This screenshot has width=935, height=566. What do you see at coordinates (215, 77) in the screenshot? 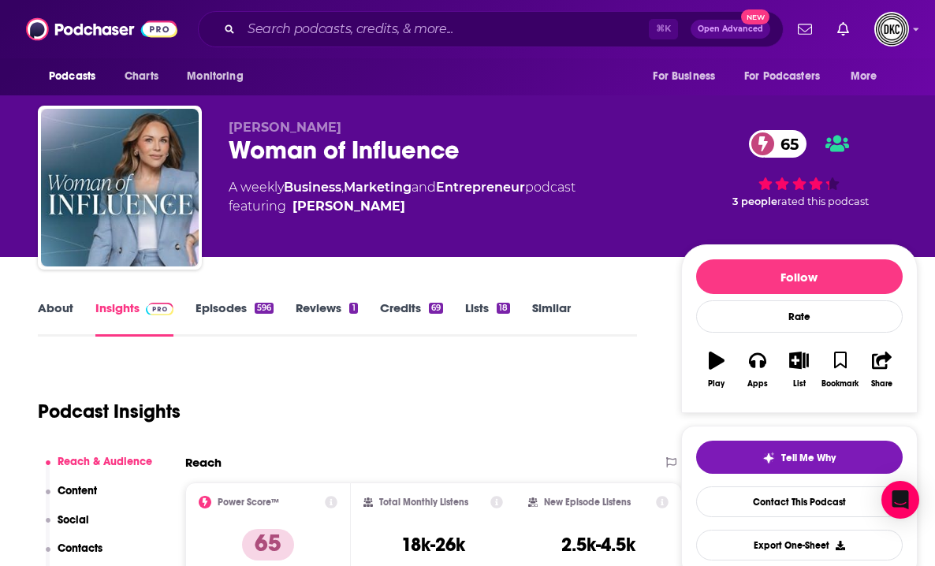
I see `span: Monitoring` at bounding box center [215, 77].